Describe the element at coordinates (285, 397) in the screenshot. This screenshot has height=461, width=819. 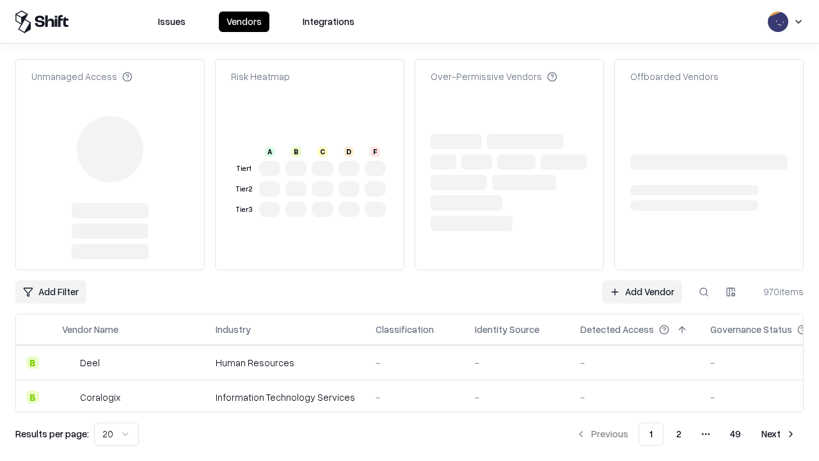
I see `div: Information Technology Services` at that location.